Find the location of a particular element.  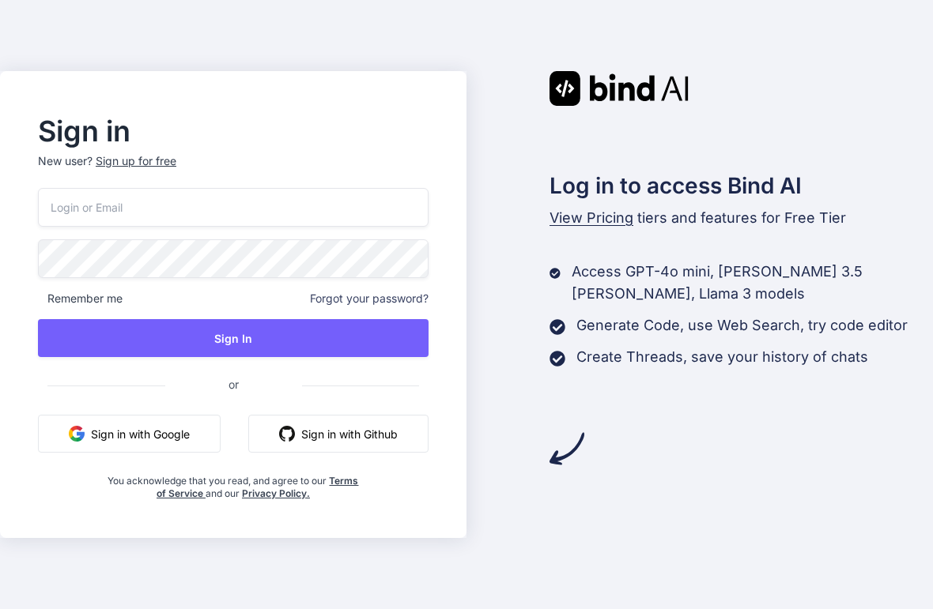

span: Forgot your password? is located at coordinates (369, 299).